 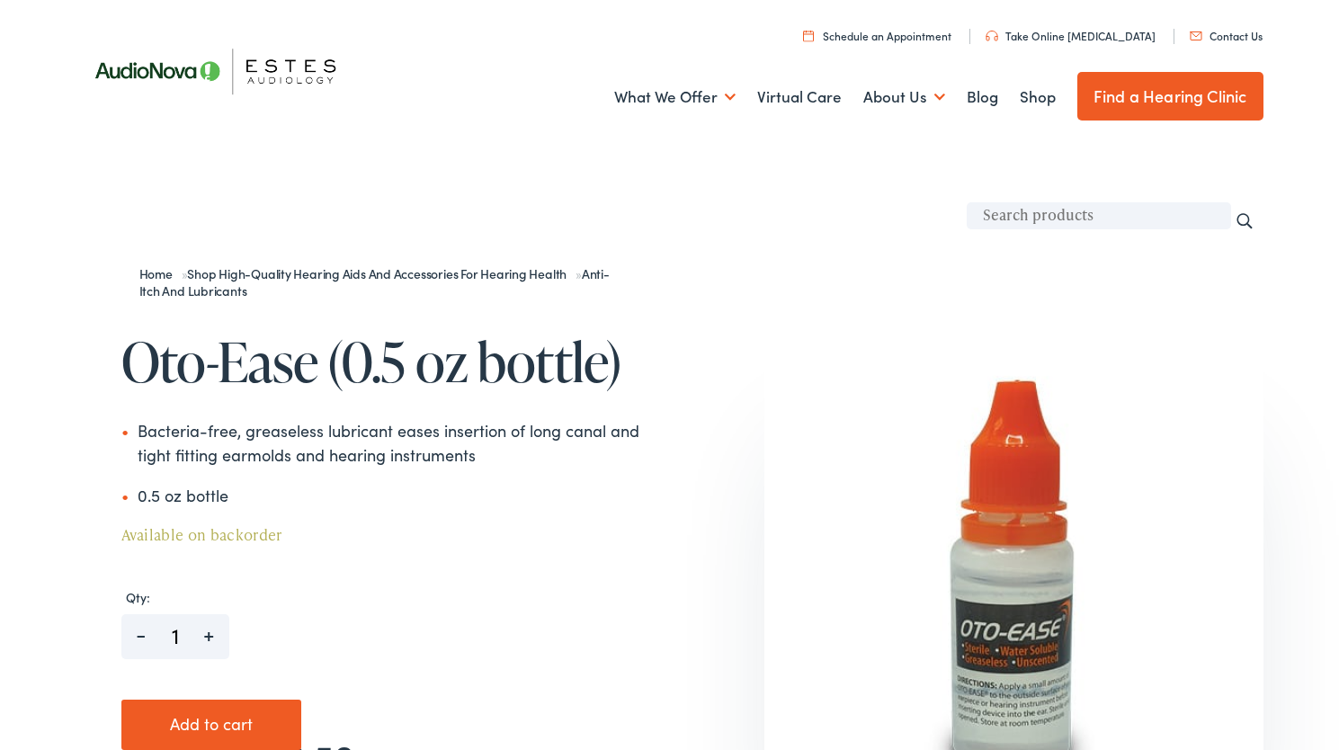 What do you see at coordinates (1170, 96) in the screenshot?
I see `a: Find a Hearing Clinic` at bounding box center [1170, 96].